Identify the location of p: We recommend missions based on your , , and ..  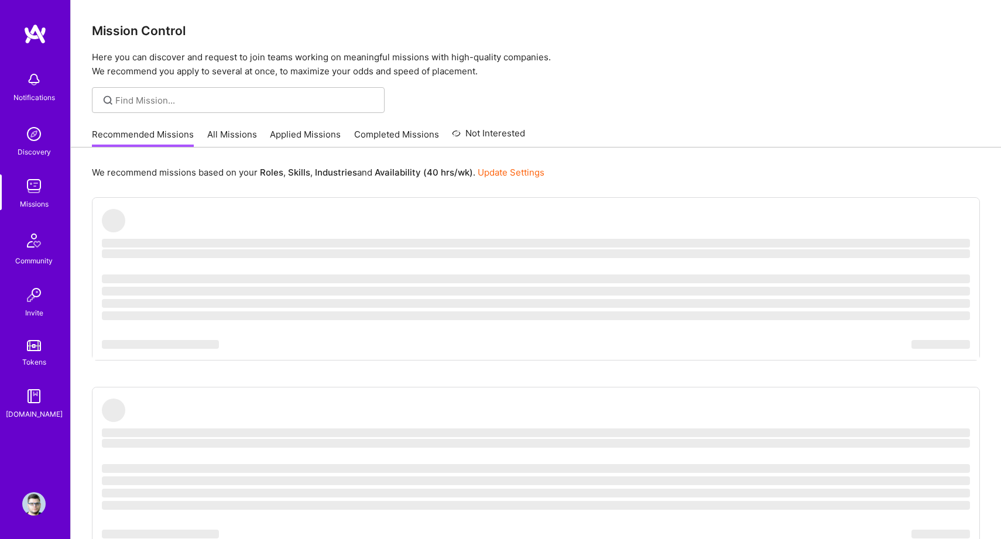
(318, 172).